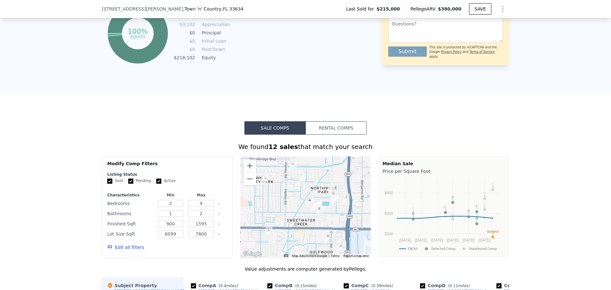  What do you see at coordinates (167, 174) in the screenshot?
I see `div: Listing Status` at bounding box center [167, 174].